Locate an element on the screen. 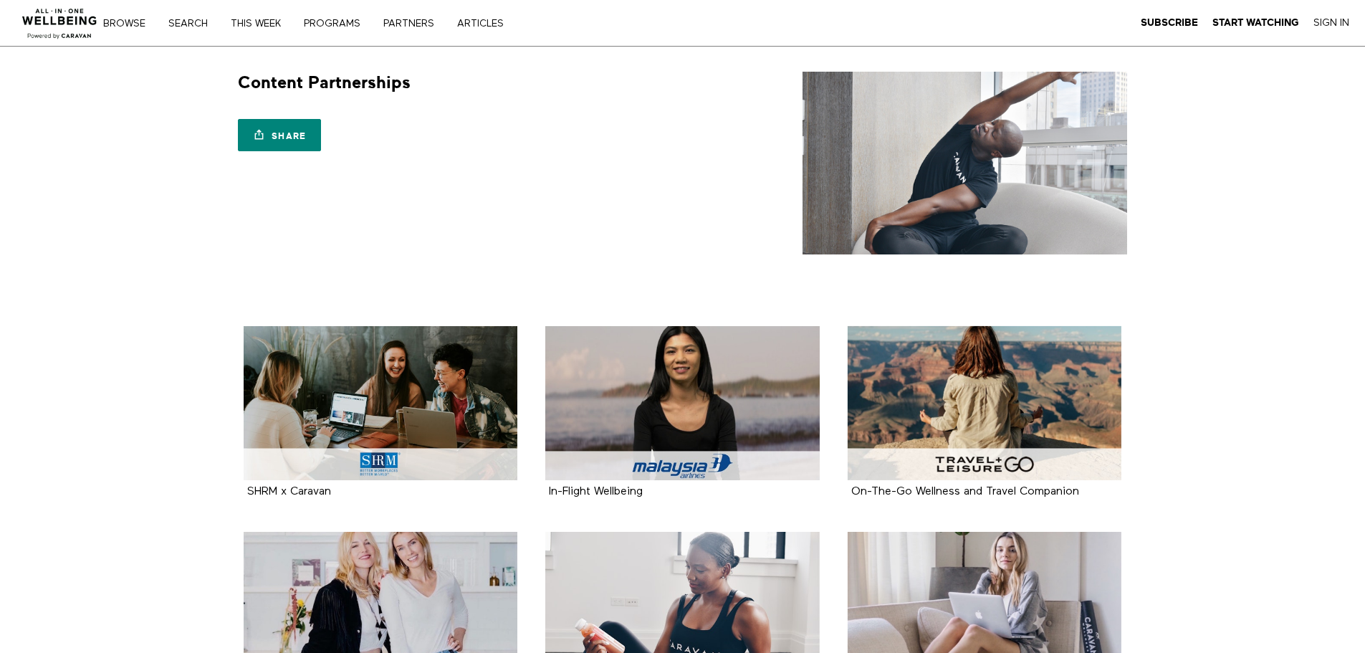  a: Subscribe is located at coordinates (1169, 23).